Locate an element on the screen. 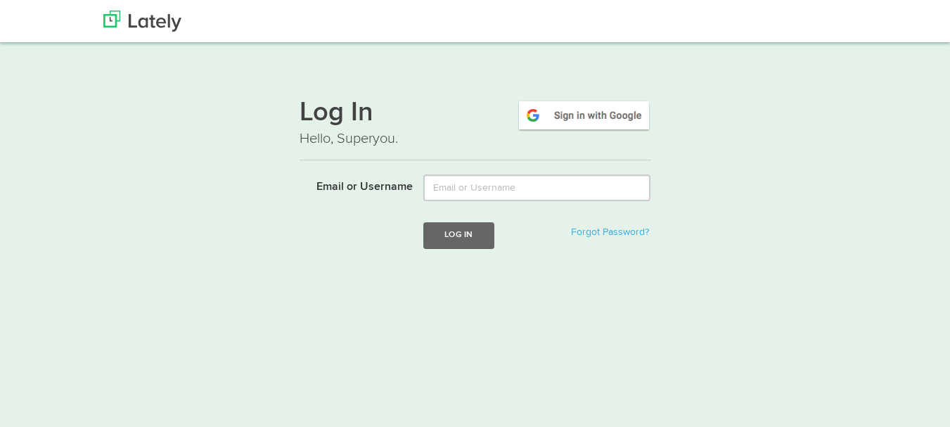 Image resolution: width=950 pixels, height=427 pixels. img: Lately is located at coordinates (142, 21).